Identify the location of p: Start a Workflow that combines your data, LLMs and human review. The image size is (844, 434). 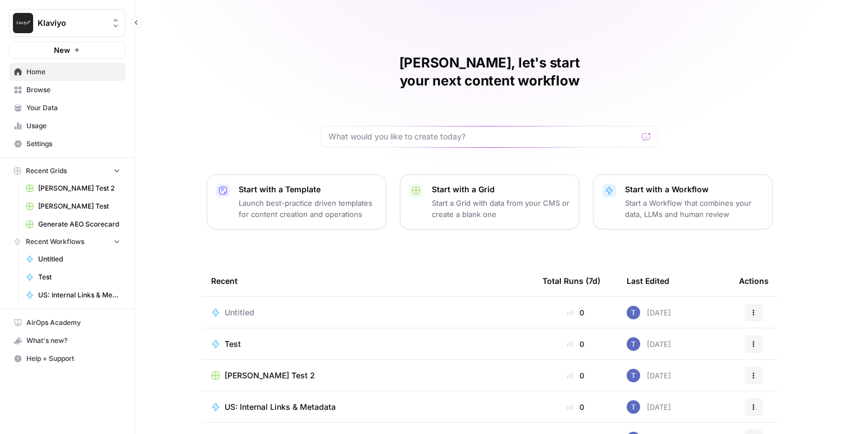
(694, 208).